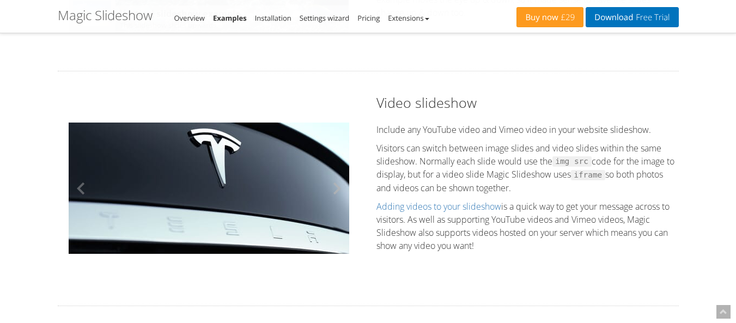  I want to click on code: iframe, so click(588, 175).